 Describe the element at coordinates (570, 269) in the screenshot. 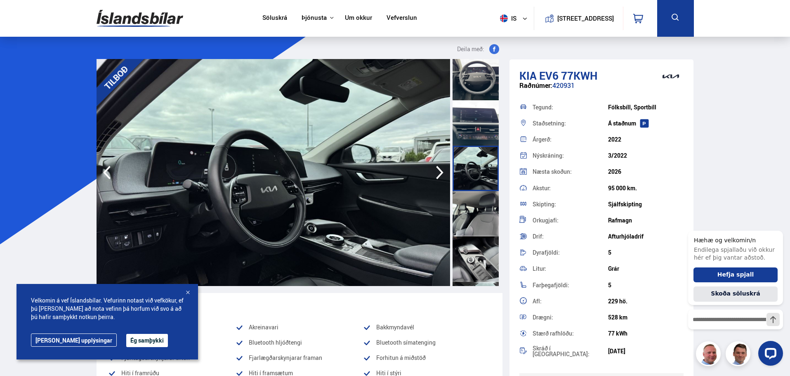

I see `div: Litur:` at that location.